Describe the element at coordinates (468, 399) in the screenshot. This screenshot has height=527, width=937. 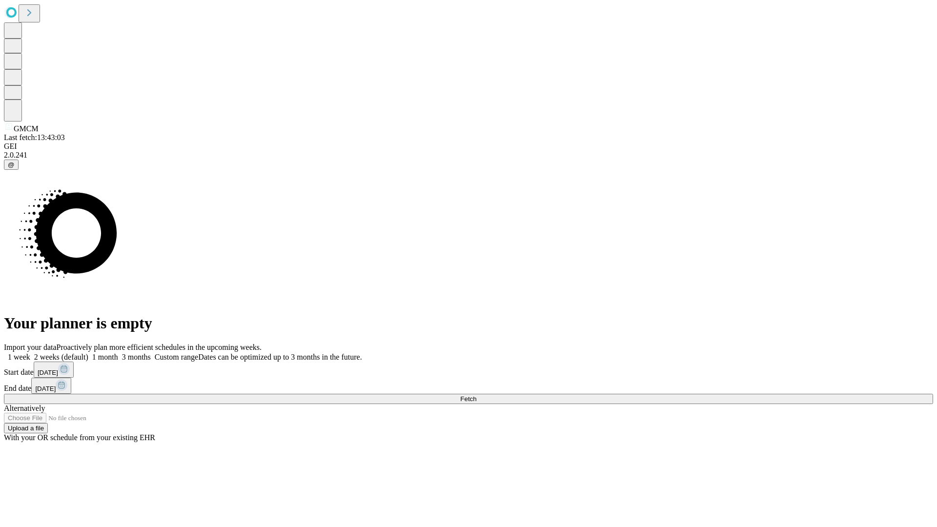
I see `span: Fetch` at that location.